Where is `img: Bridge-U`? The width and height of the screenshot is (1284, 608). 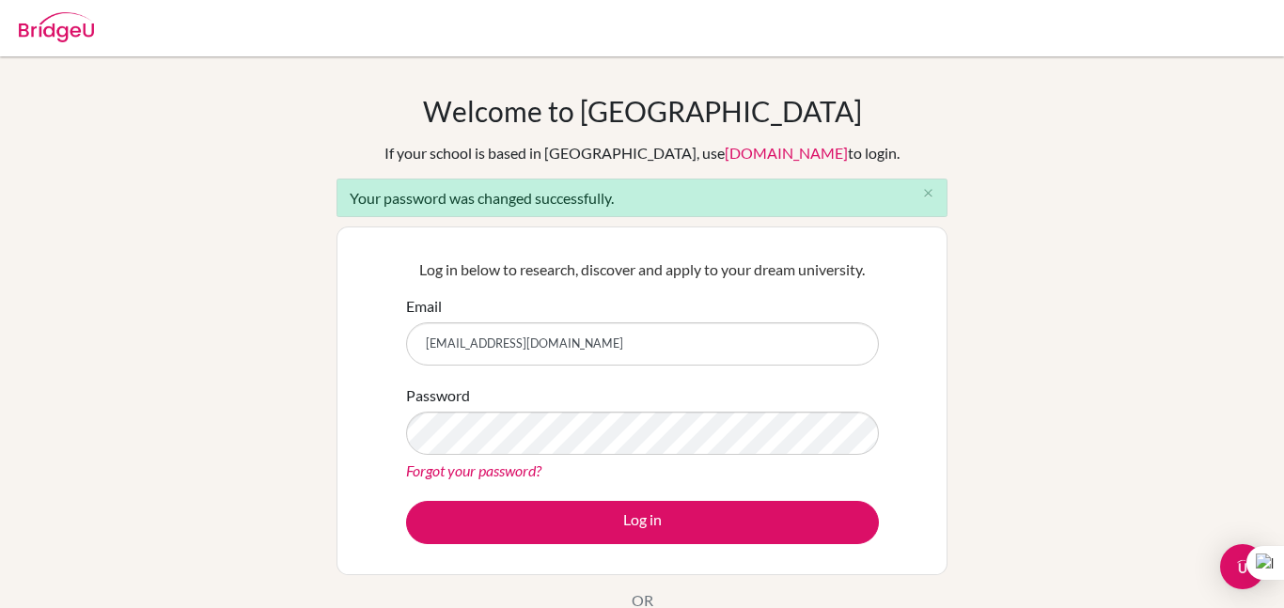 img: Bridge-U is located at coordinates (56, 27).